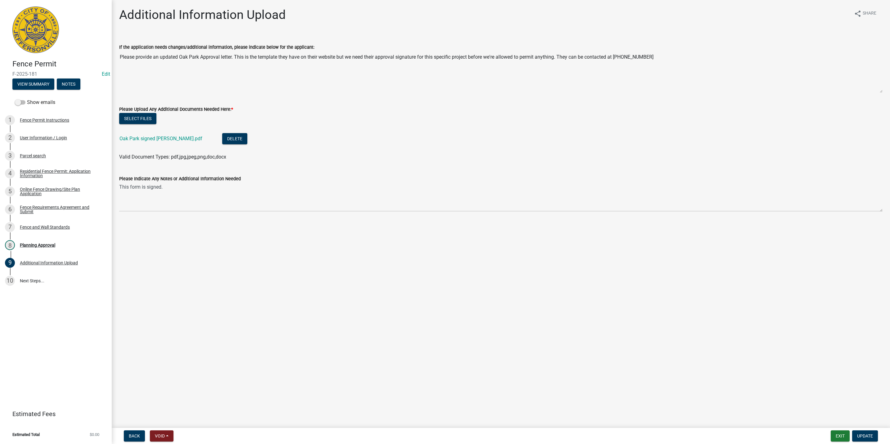 This screenshot has height=444, width=890. I want to click on span: $0.00, so click(94, 434).